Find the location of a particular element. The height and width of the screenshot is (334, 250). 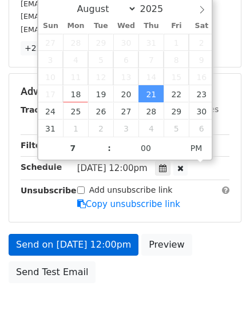

span: August 24, 2025 is located at coordinates (51, 111).